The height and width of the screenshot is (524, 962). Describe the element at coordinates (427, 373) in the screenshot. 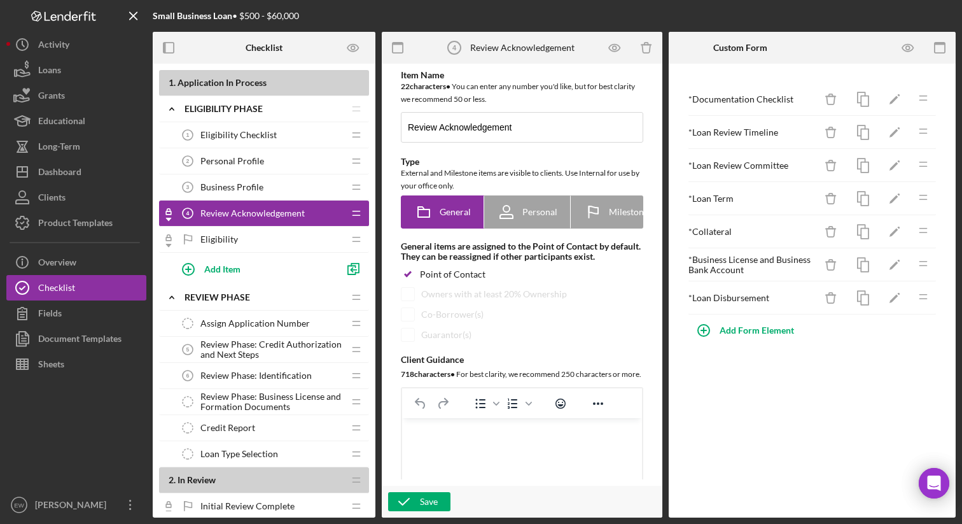

I see `b: 718 character s •` at that location.